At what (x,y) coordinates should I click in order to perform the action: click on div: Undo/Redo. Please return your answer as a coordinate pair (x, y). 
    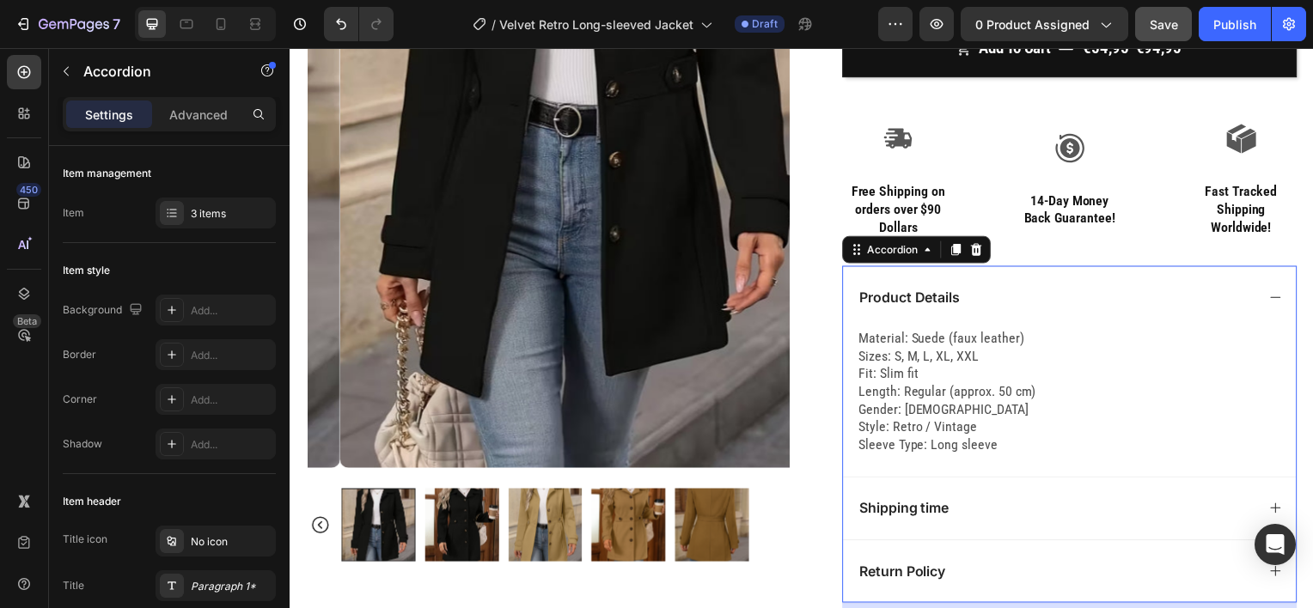
    Looking at the image, I should click on (358, 24).